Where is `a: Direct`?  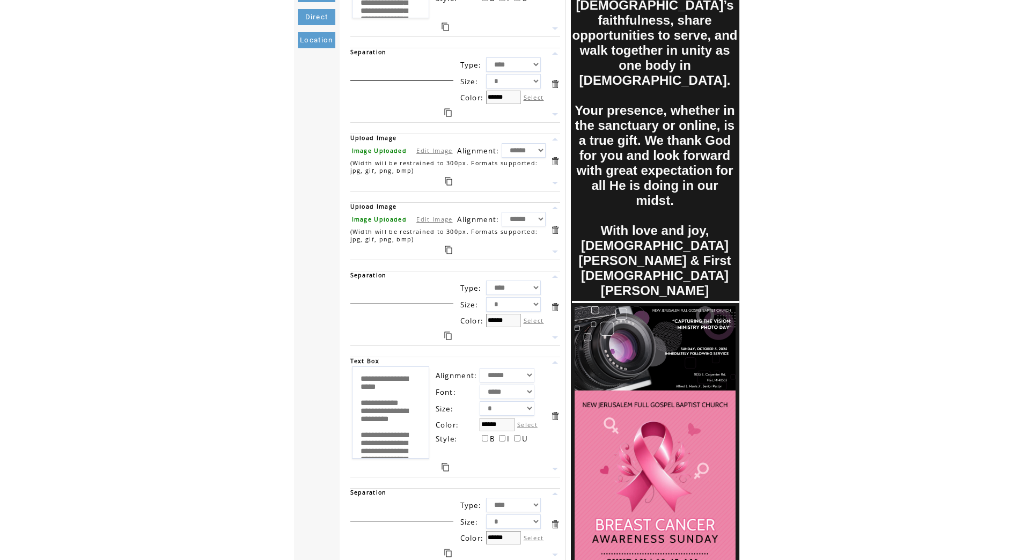 a: Direct is located at coordinates (317, 17).